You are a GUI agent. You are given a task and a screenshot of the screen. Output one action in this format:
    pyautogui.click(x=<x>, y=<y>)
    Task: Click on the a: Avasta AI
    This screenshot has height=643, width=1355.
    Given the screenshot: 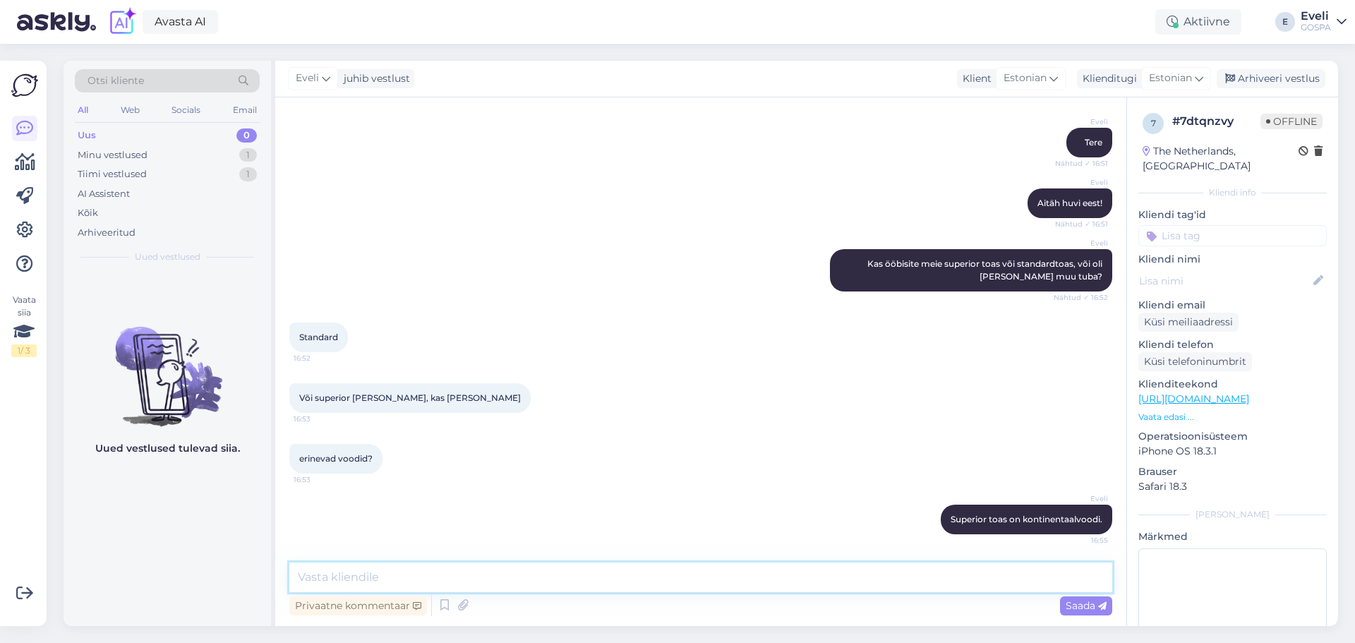 What is the action you would take?
    pyautogui.click(x=180, y=22)
    